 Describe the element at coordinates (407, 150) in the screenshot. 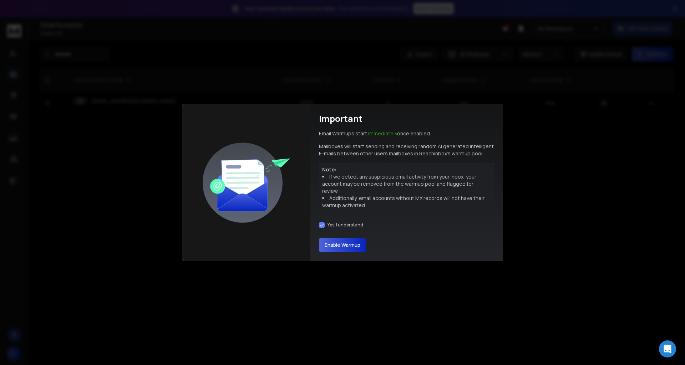

I see `p: Mailboxes will start sending and receiving random AI generated intelligent E-mails between other ...` at that location.